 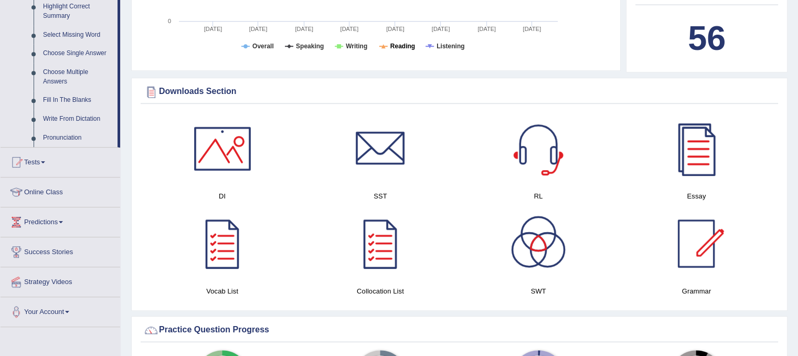 What do you see at coordinates (459, 330) in the screenshot?
I see `div: Practice Question Progress` at bounding box center [459, 330].